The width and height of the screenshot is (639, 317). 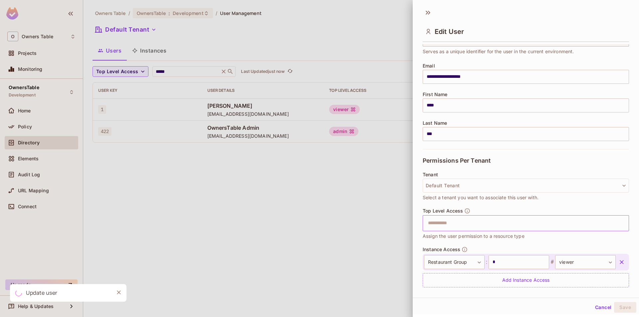 What do you see at coordinates (626, 223) in the screenshot?
I see `button: Open` at bounding box center [626, 223].